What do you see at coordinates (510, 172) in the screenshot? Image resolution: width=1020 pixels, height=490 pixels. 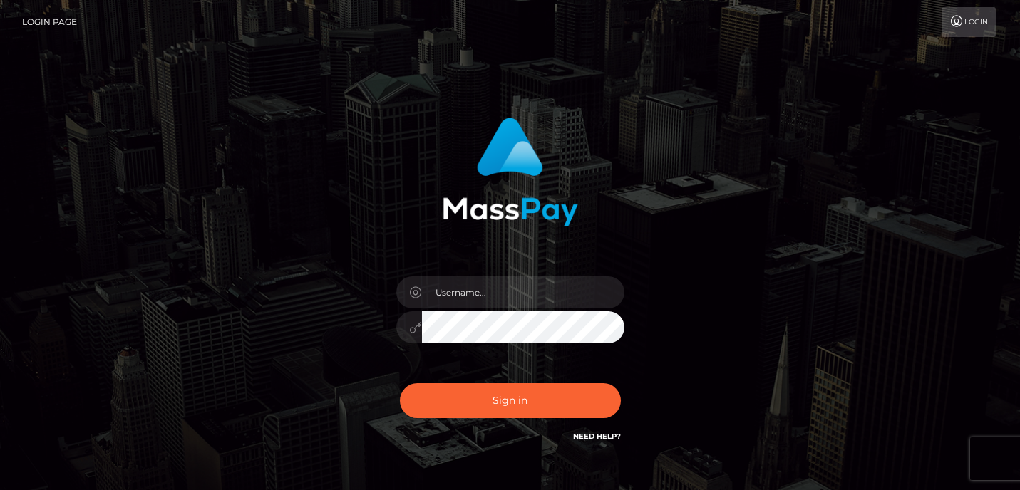 I see `img: MassPay Login` at bounding box center [510, 172].